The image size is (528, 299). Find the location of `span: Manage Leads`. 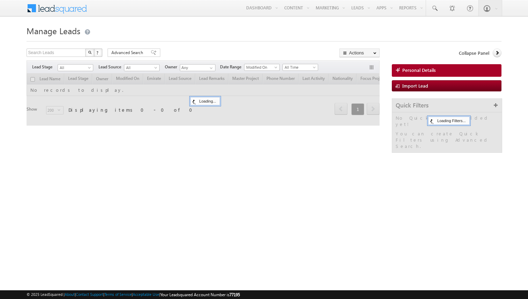

span: Manage Leads is located at coordinates (53, 31).